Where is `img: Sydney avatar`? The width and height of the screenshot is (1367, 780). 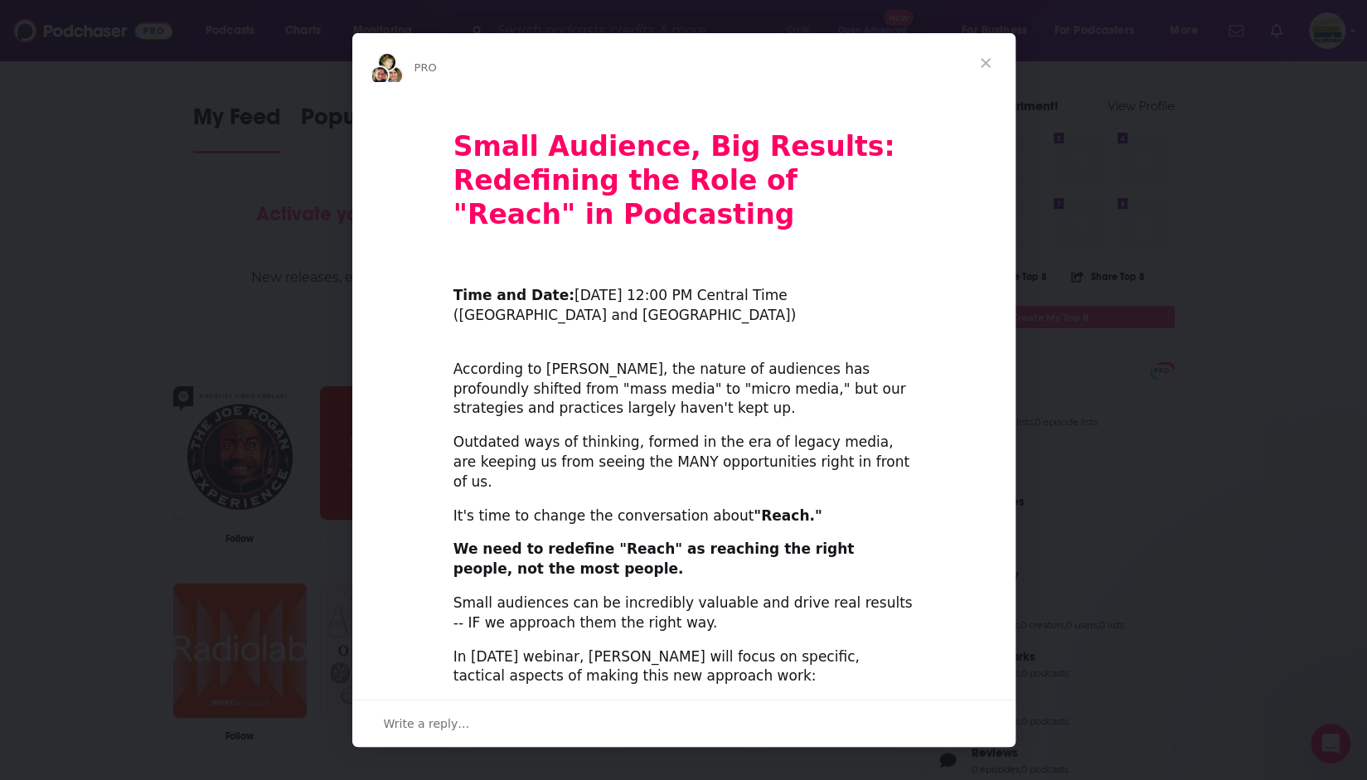
img: Sydney avatar is located at coordinates (380, 75).